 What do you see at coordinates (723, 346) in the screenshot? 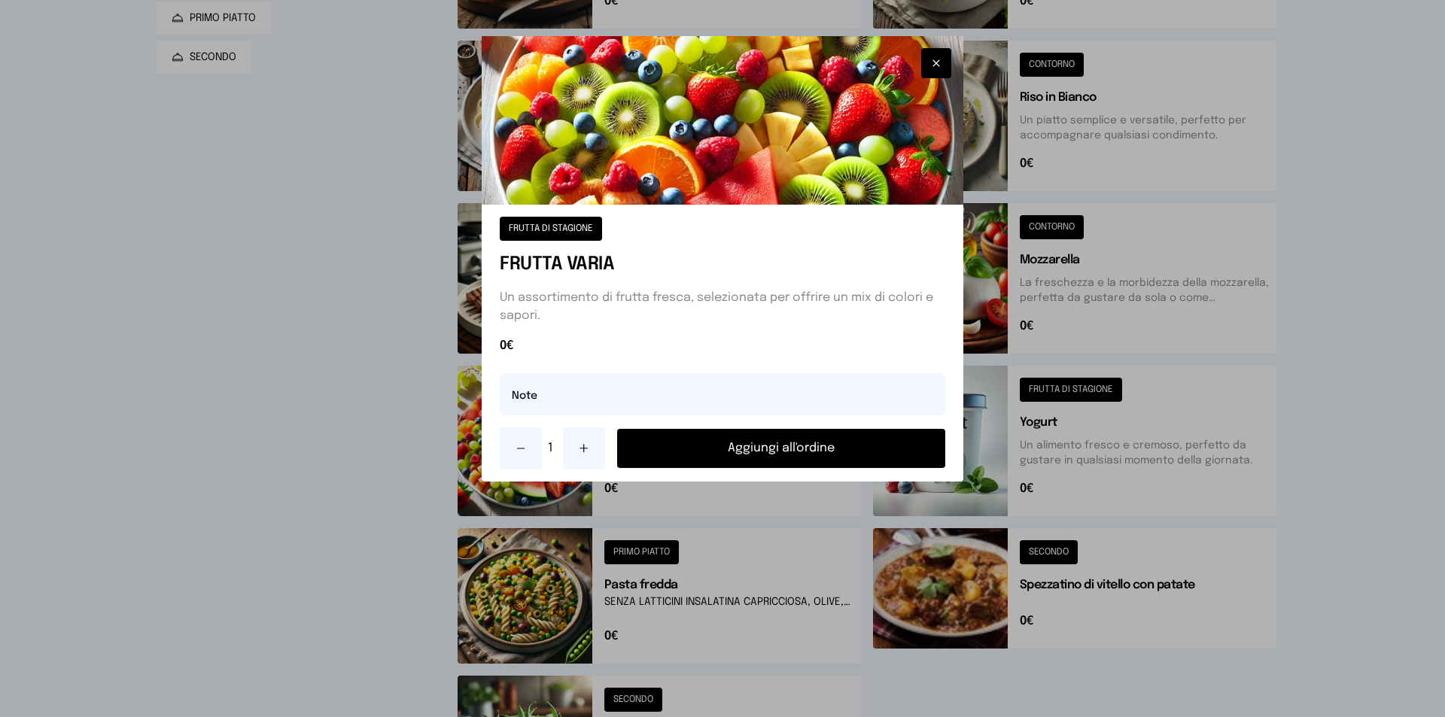
I see `span: 0€` at bounding box center [723, 346].